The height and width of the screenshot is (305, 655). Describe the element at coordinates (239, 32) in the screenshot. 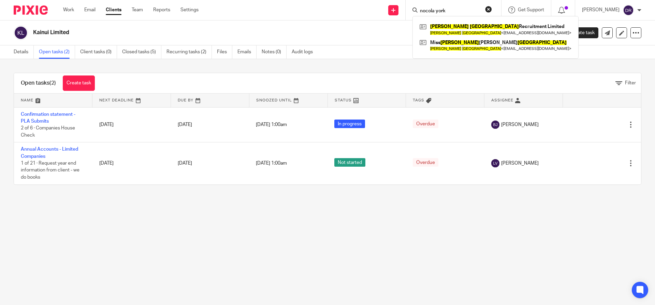

I see `h2: Kainui Limited` at that location.